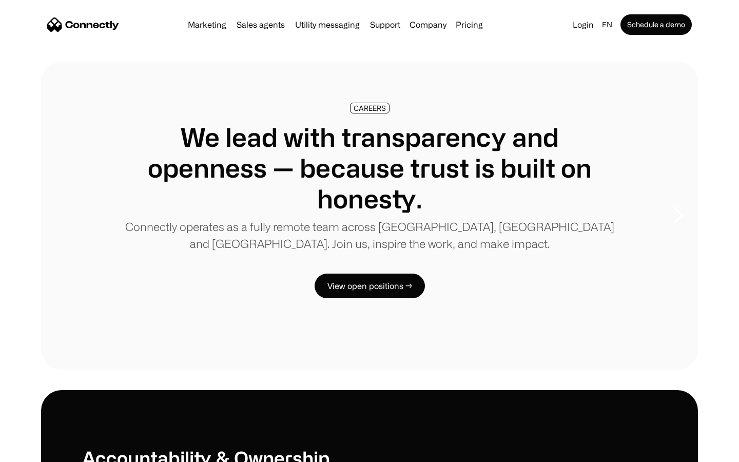  Describe the element at coordinates (369, 215) in the screenshot. I see `div: carousel` at that location.